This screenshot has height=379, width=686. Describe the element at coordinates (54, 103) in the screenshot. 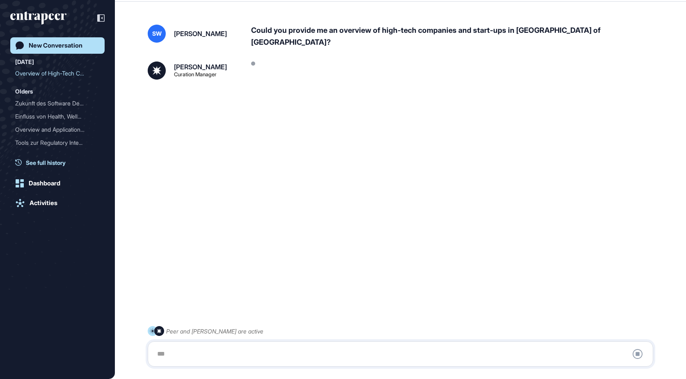

I see `div: Zukunft des Software Defi...` at that location.